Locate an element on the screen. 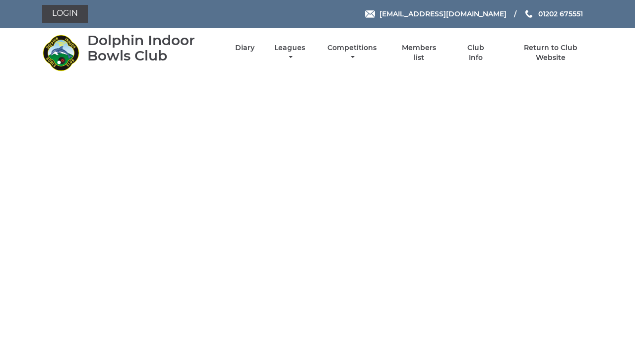 Image resolution: width=635 pixels, height=343 pixels. a: Competitions is located at coordinates (352, 53).